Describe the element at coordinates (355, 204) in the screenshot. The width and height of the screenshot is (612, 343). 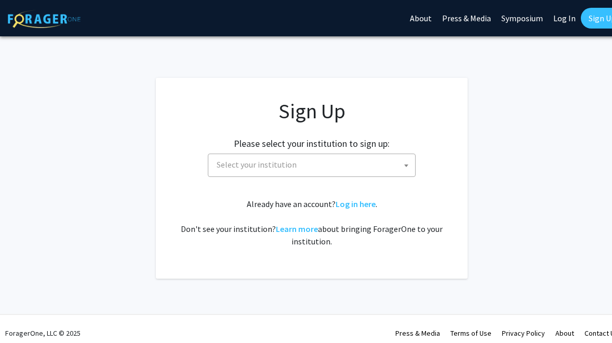
I see `a: Log in here` at that location.